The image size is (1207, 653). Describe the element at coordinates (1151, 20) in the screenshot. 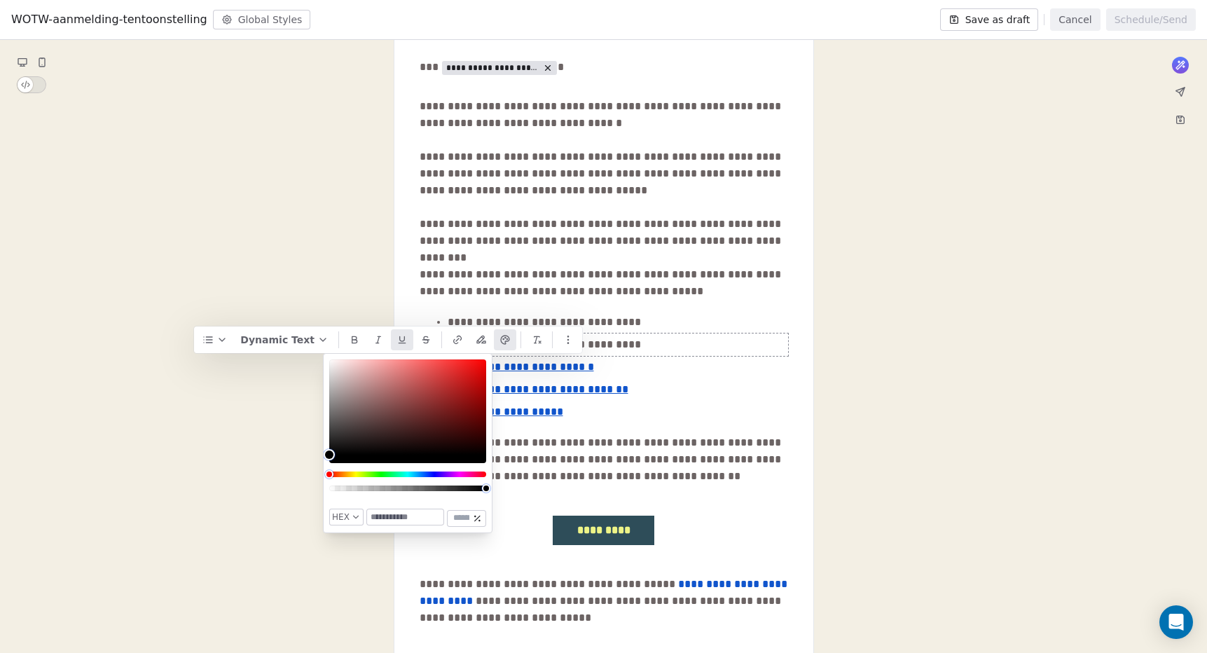

I see `button: Schedule/Send` at that location.